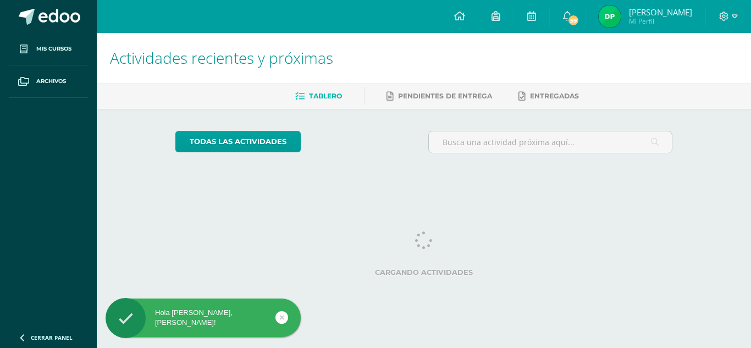 The image size is (751, 348). I want to click on label: Cargando actividades, so click(424, 272).